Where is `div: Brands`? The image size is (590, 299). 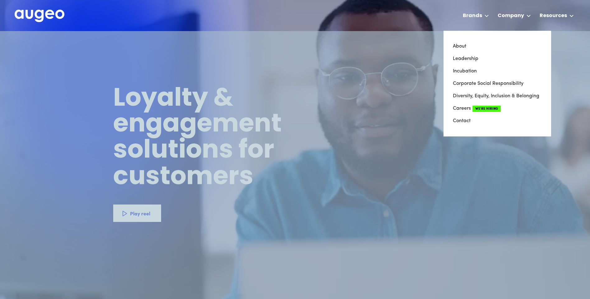
div: Brands is located at coordinates (472, 16).